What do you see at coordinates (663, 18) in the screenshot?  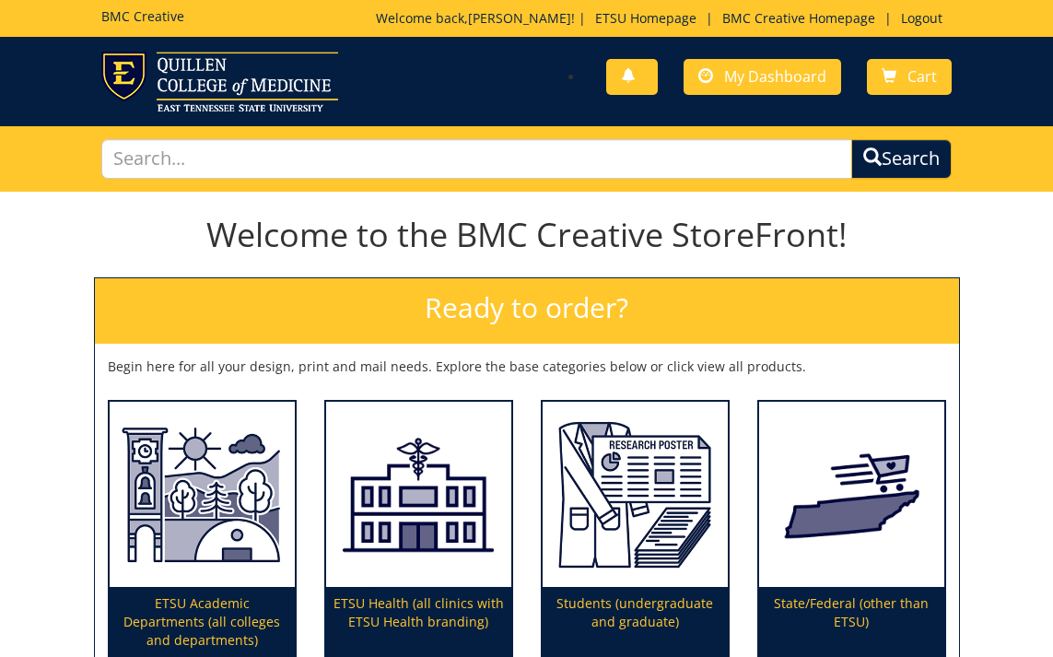 I see `p: Welcome back, ! | | |` at bounding box center [663, 18].